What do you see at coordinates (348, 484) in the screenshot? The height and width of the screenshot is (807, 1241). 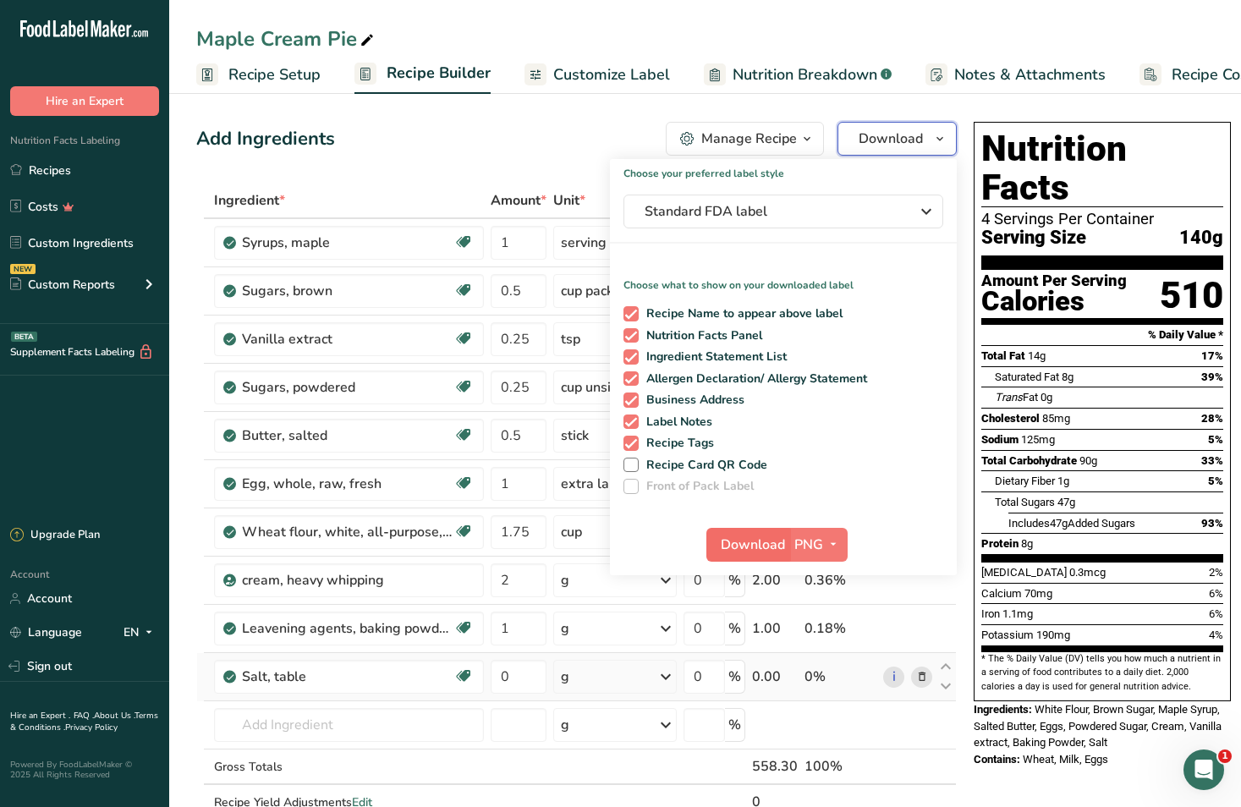 I see `div: Egg, whole, raw, fresh` at bounding box center [348, 484].